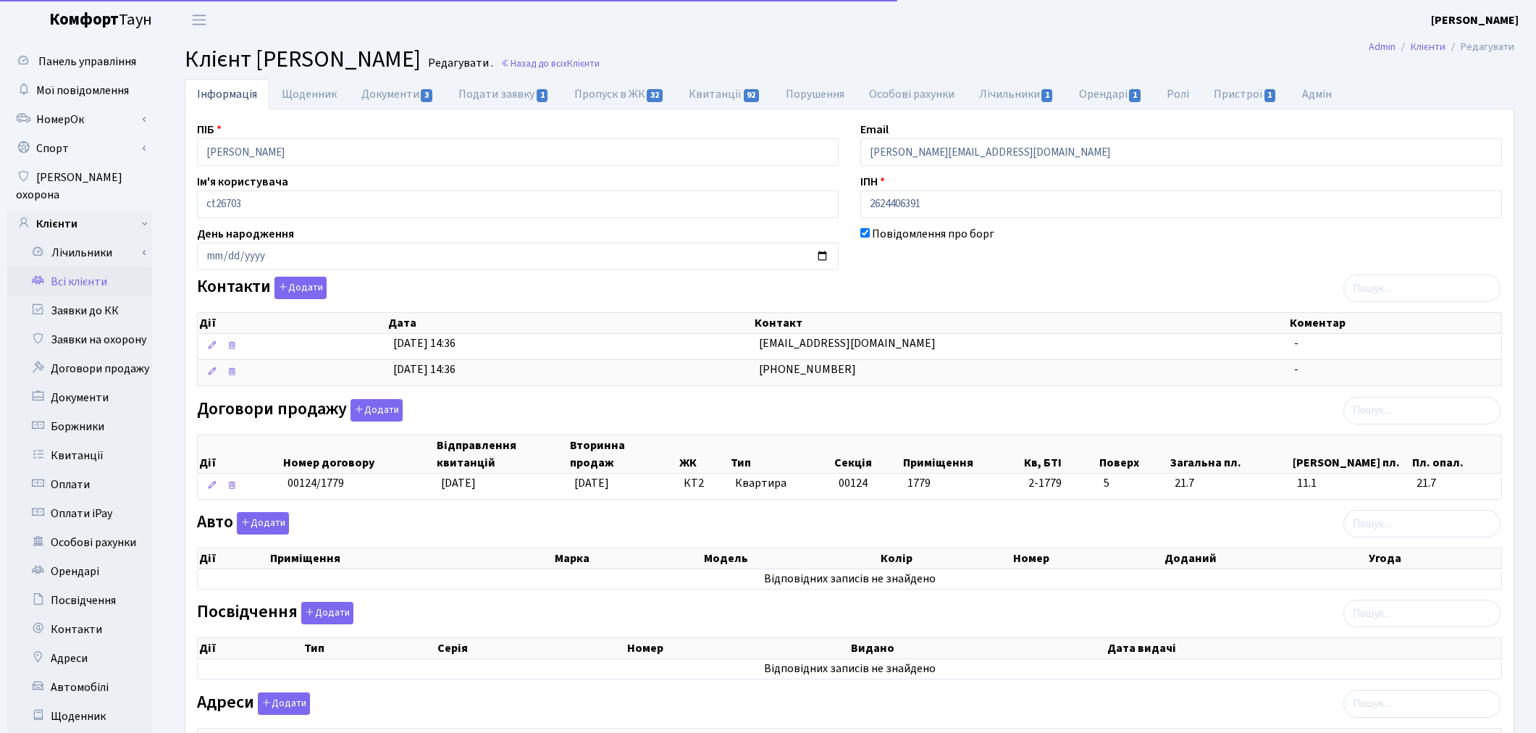  What do you see at coordinates (199, 20) in the screenshot?
I see `button: Переключити навігацію` at bounding box center [199, 20].